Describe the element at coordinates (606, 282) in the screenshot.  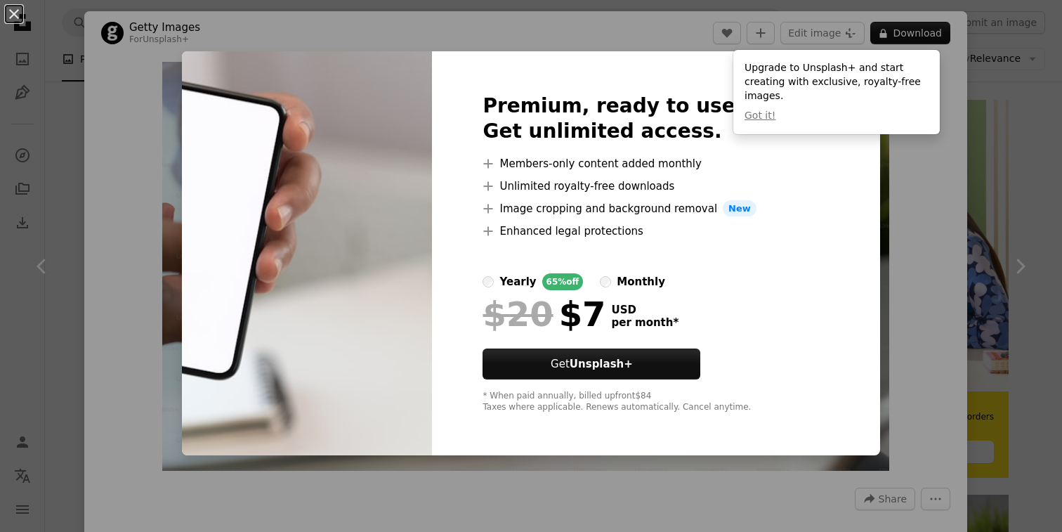
I see `input: monthly` at that location.